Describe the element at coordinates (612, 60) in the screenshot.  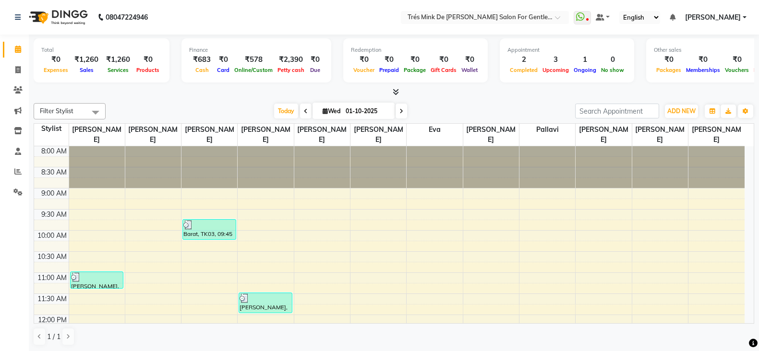
I see `div: 0` at that location.